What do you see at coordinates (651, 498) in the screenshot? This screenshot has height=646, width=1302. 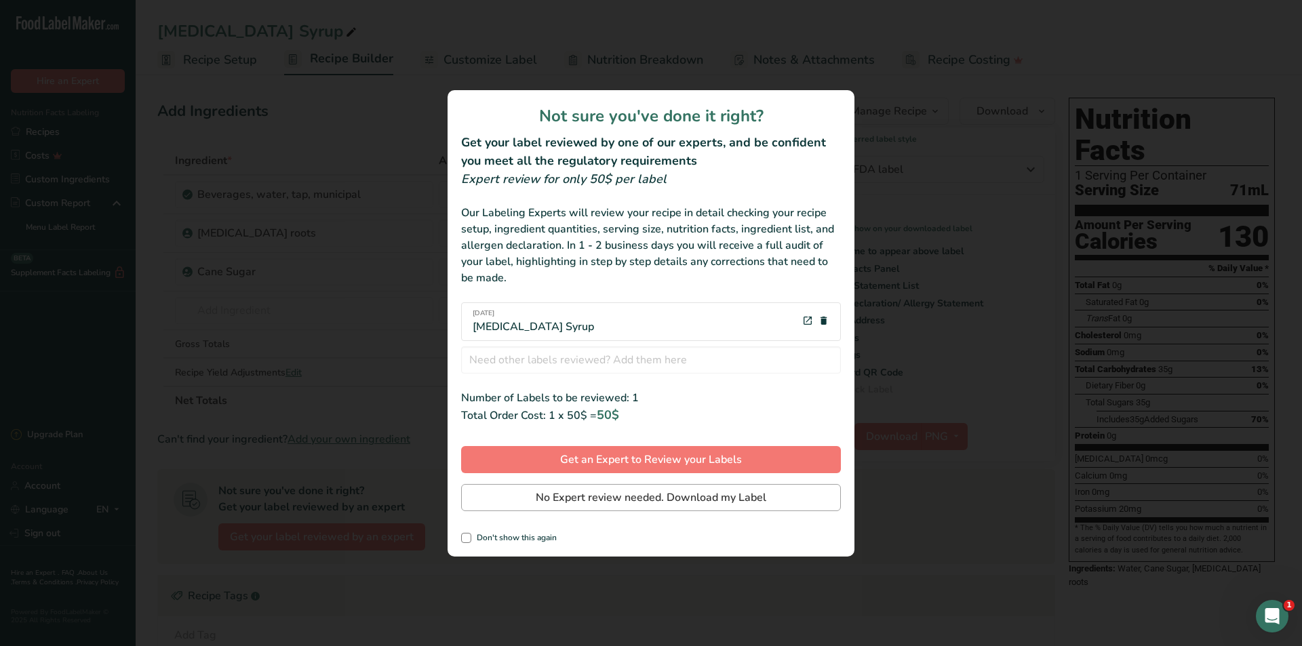 I see `button: No Expert review needed. Download my Label` at bounding box center [651, 498].